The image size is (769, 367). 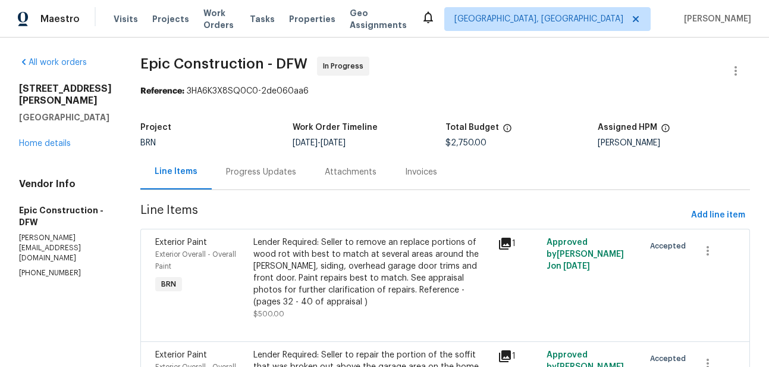 What do you see at coordinates (126, 19) in the screenshot?
I see `span: Visits` at bounding box center [126, 19].